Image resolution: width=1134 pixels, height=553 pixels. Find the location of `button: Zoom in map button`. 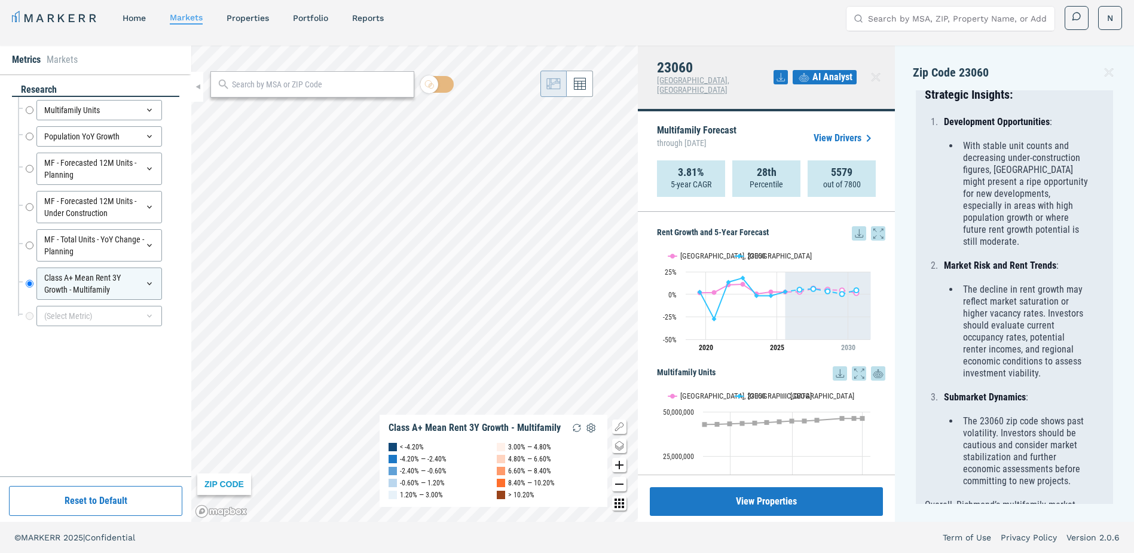

button: Zoom in map button is located at coordinates (620, 465).